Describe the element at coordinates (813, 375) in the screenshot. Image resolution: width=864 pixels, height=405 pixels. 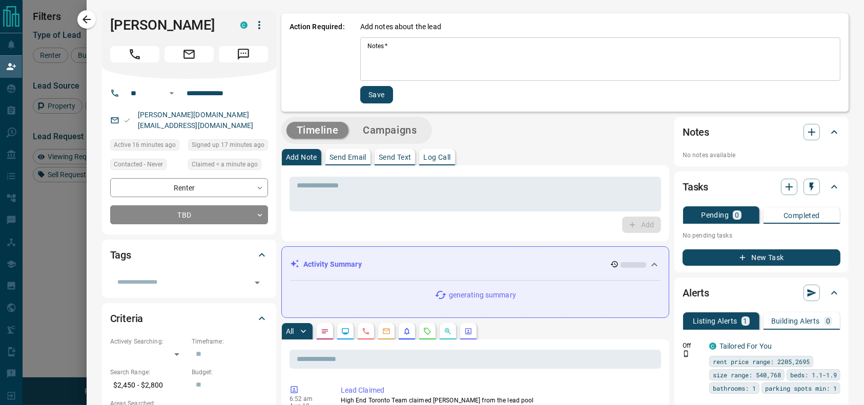
I see `span: beds: 1.1-1.9` at that location.